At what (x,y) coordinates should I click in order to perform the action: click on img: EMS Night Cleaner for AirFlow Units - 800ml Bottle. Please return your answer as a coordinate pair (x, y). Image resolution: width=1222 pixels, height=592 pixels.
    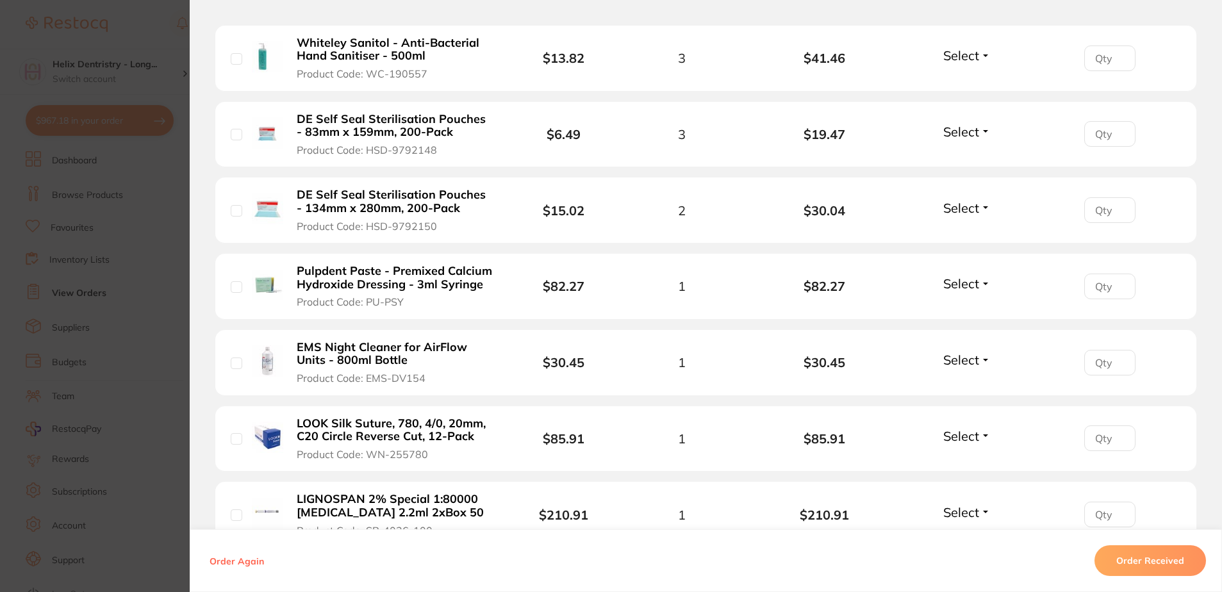
    Looking at the image, I should click on (267, 361).